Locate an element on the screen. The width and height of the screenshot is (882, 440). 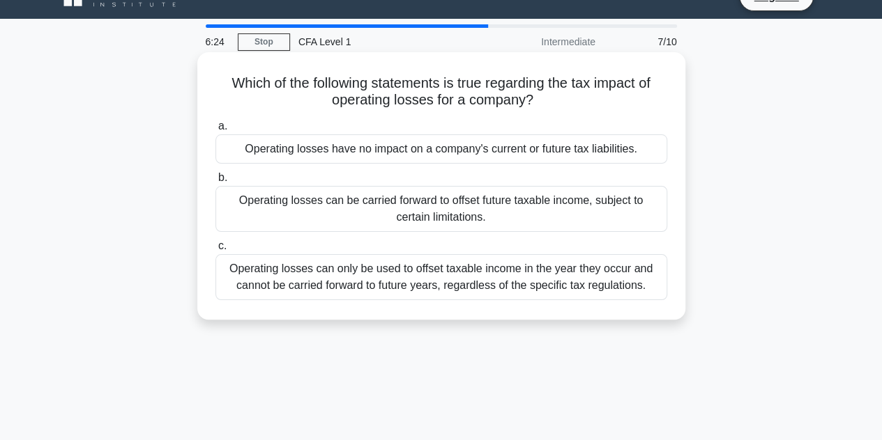
div: Operating losses can be carried forward to offset future taxable income, subject to certain limit... is located at coordinates (441, 209).